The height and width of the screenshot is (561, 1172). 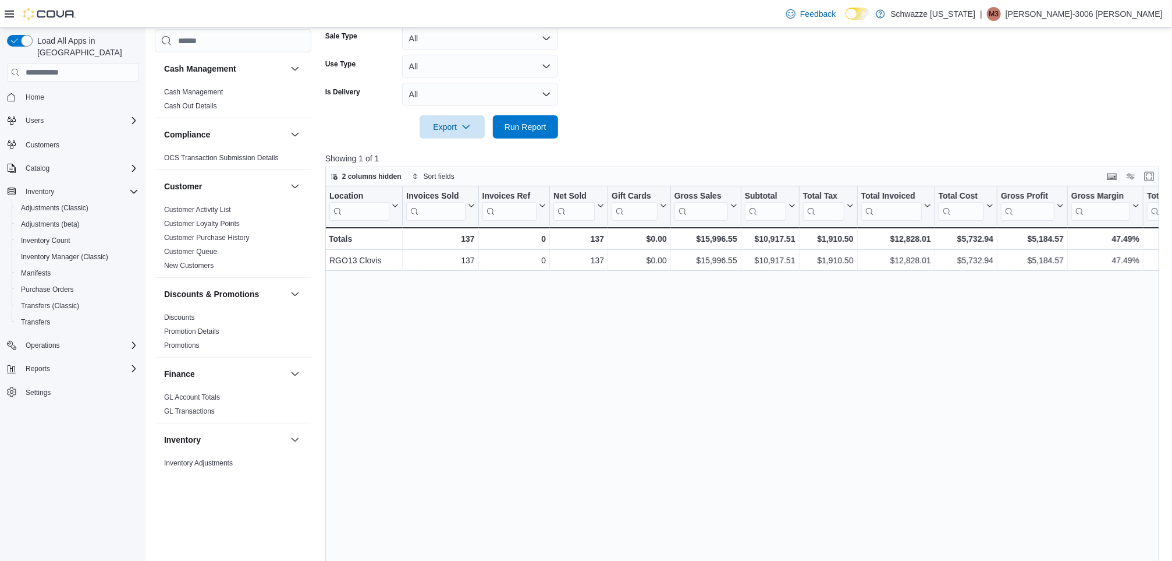 What do you see at coordinates (77, 224) in the screenshot?
I see `span: Adjustments (beta)` at bounding box center [77, 224].